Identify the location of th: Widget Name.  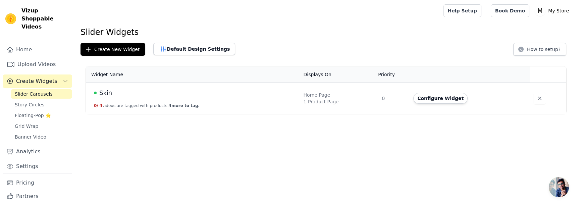
(193, 74).